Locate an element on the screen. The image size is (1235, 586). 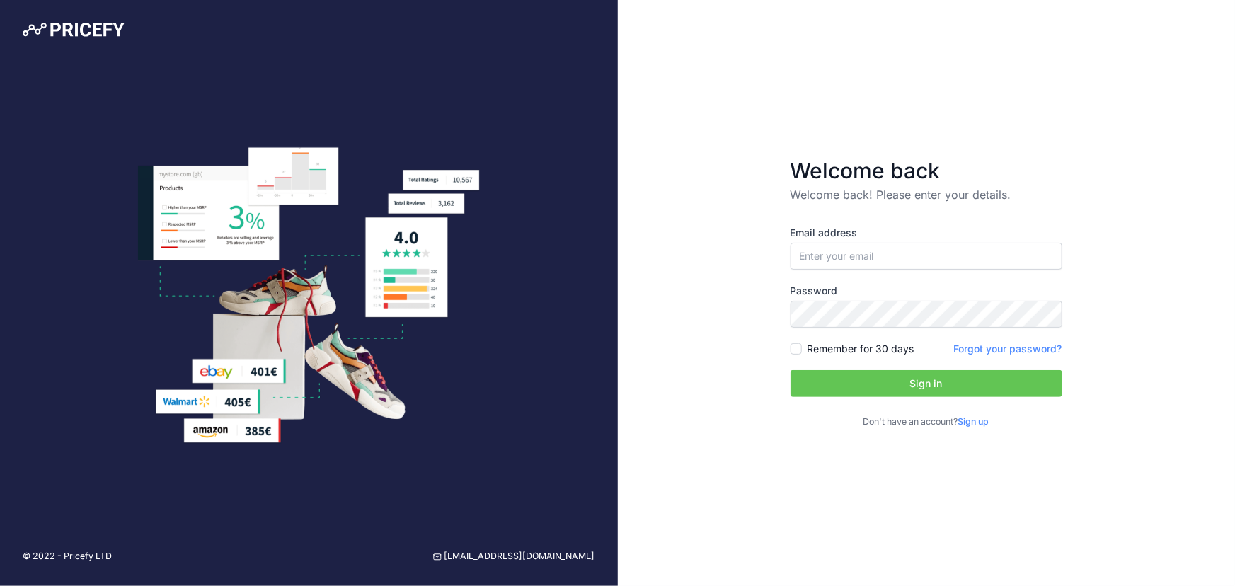
a: Forgot your password? is located at coordinates (1008, 348).